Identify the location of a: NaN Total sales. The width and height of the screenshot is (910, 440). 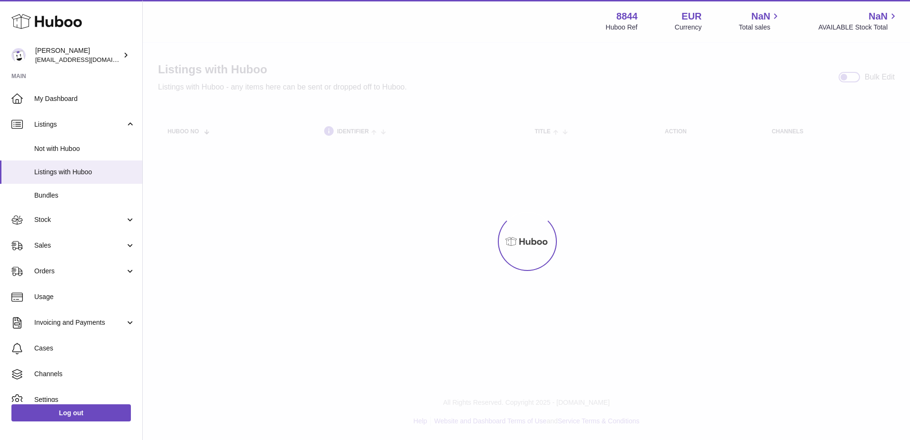
(759, 21).